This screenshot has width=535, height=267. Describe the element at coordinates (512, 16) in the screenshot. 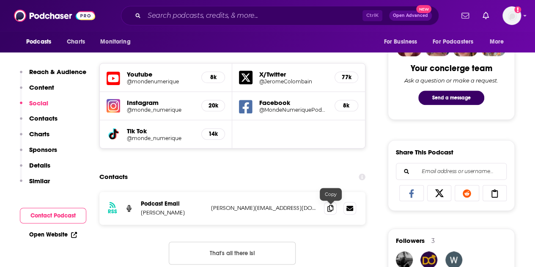

I see `img: User Profile` at that location.